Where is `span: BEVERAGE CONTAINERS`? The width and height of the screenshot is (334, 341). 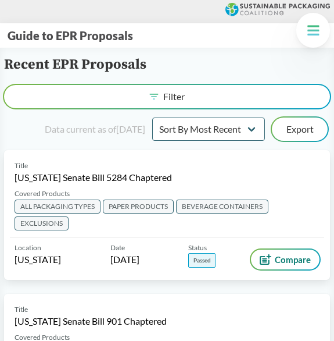 span: BEVERAGE CONTAINERS is located at coordinates (222, 206).